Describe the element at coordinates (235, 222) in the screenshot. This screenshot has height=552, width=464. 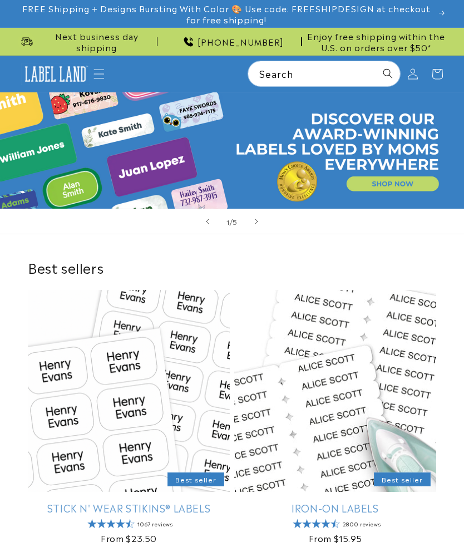
I see `span: 5` at that location.